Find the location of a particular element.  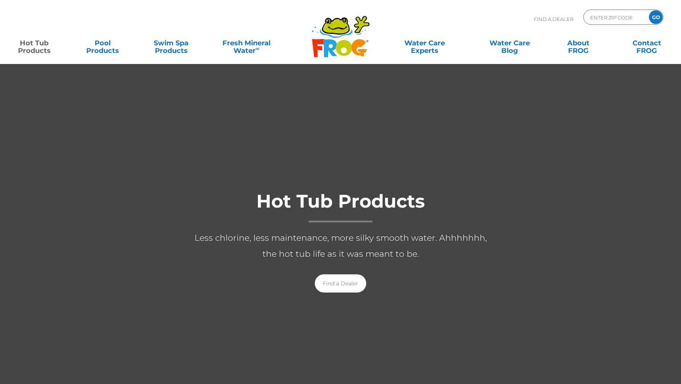

a: ContactFROG is located at coordinates (646, 43).